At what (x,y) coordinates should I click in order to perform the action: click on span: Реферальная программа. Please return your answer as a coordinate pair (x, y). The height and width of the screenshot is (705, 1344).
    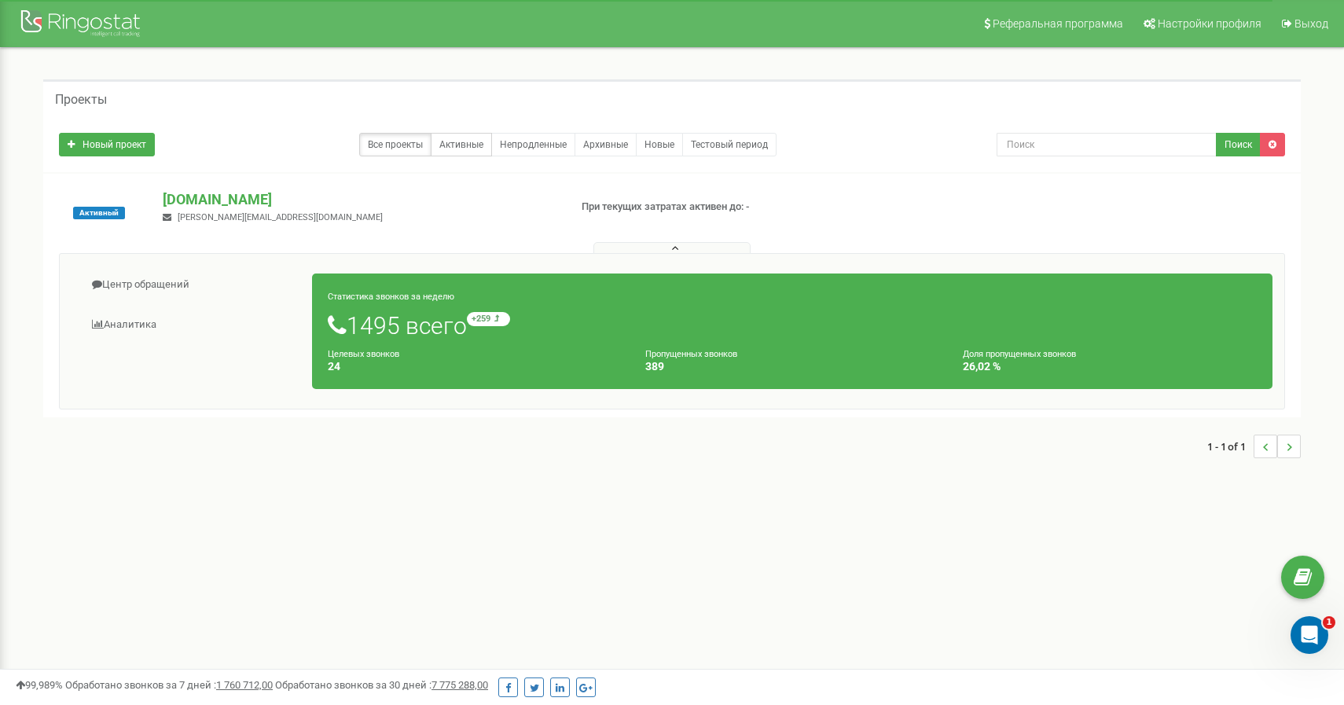
    Looking at the image, I should click on (1058, 24).